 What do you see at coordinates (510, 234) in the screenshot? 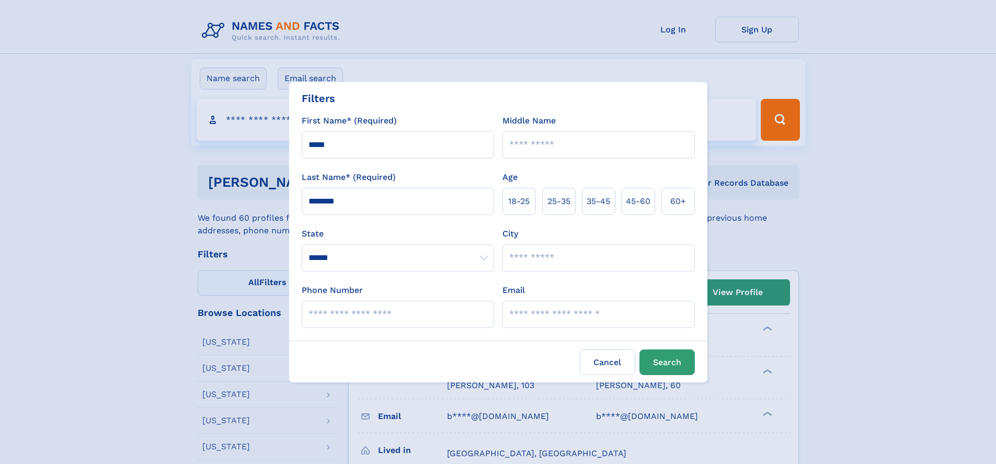
I see `label: City` at bounding box center [510, 234].